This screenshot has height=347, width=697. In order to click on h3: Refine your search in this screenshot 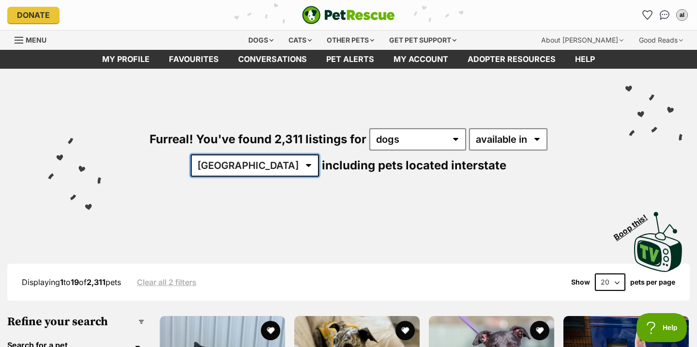, I will do `click(76, 322)`.